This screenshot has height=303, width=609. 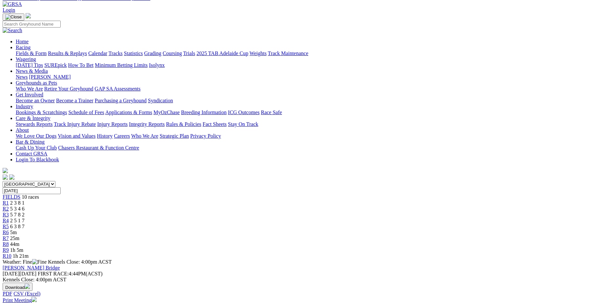 What do you see at coordinates (311, 124) in the screenshot?
I see `div: Care & Integrity` at bounding box center [311, 124].